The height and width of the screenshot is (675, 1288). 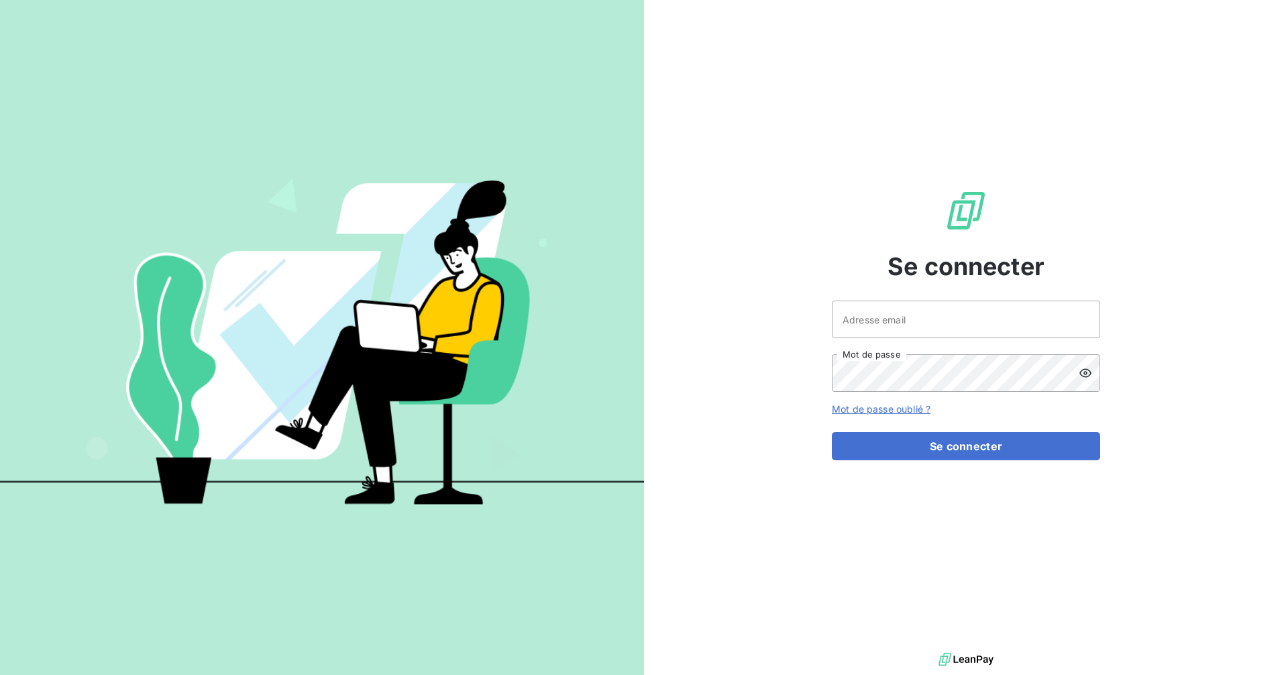 I want to click on a: Mot de passe oublié ?, so click(x=881, y=408).